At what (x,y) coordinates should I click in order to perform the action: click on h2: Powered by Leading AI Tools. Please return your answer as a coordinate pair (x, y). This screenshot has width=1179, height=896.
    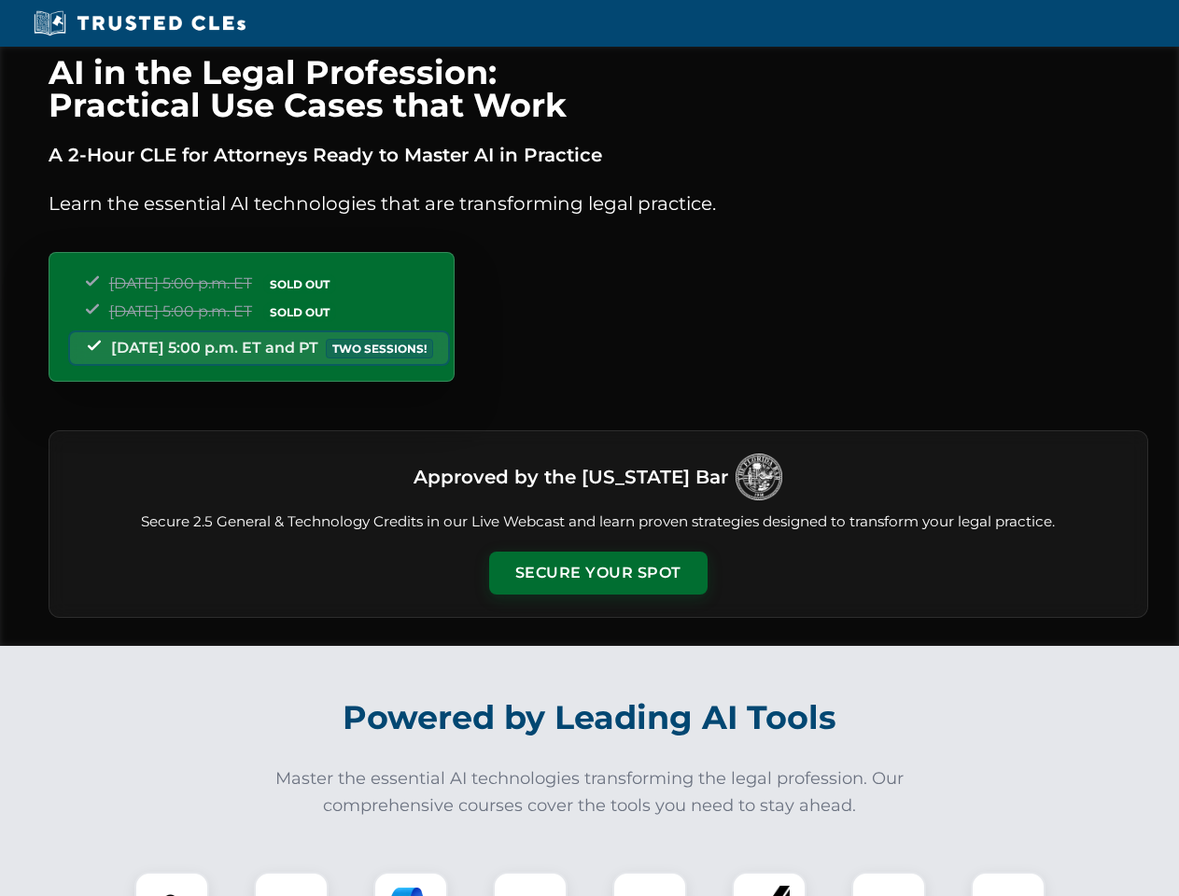
    Looking at the image, I should click on (590, 718).